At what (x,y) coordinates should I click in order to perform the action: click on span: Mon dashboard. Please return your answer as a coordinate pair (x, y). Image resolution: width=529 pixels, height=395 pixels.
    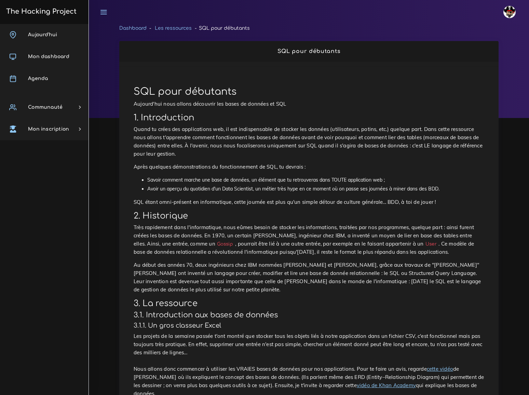
    Looking at the image, I should click on (49, 56).